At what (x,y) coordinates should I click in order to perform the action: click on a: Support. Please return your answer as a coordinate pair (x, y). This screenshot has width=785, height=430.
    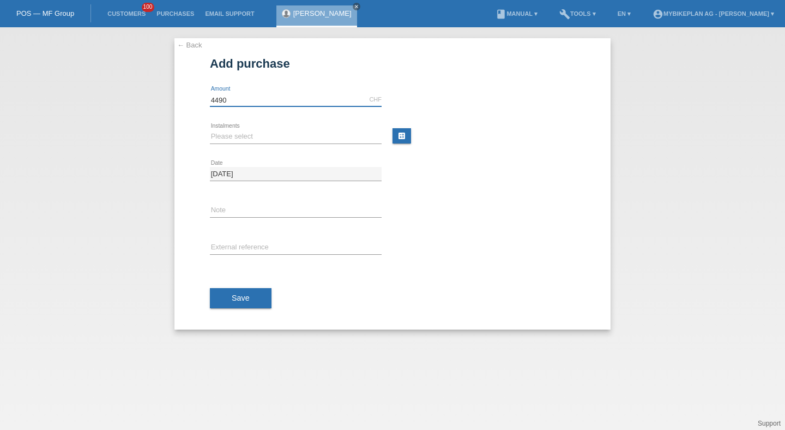
    Looking at the image, I should click on (769, 423).